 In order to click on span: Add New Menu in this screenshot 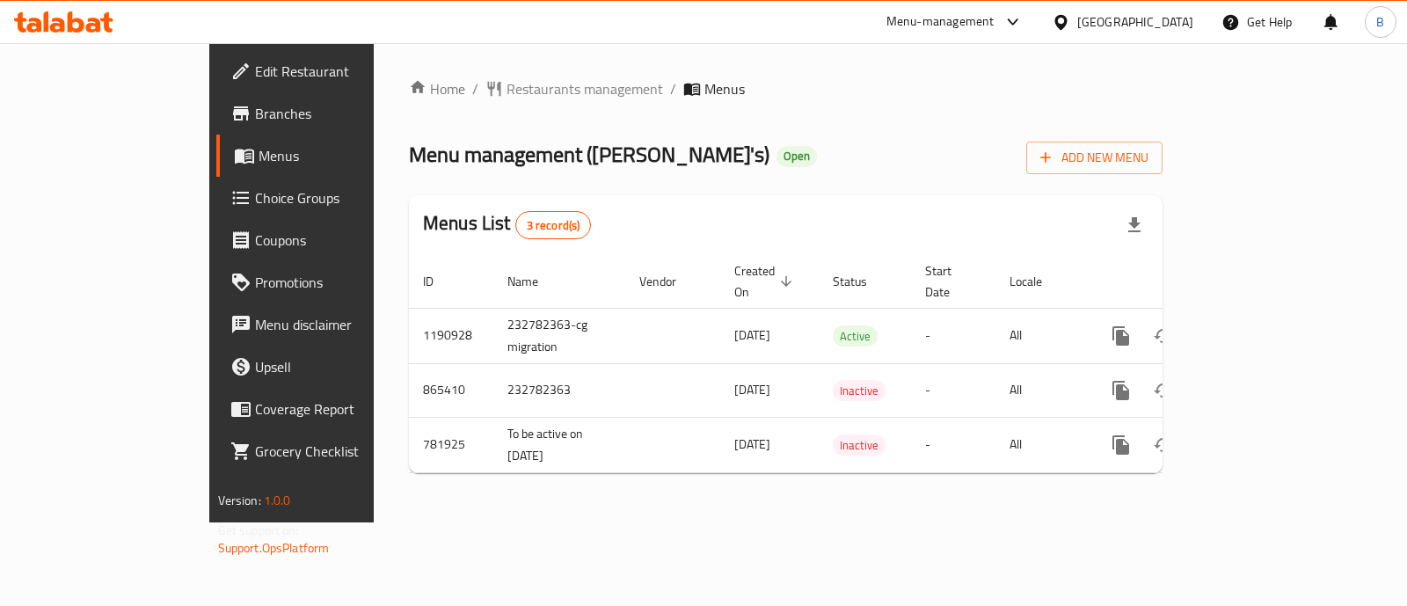, I will do `click(1094, 157)`.